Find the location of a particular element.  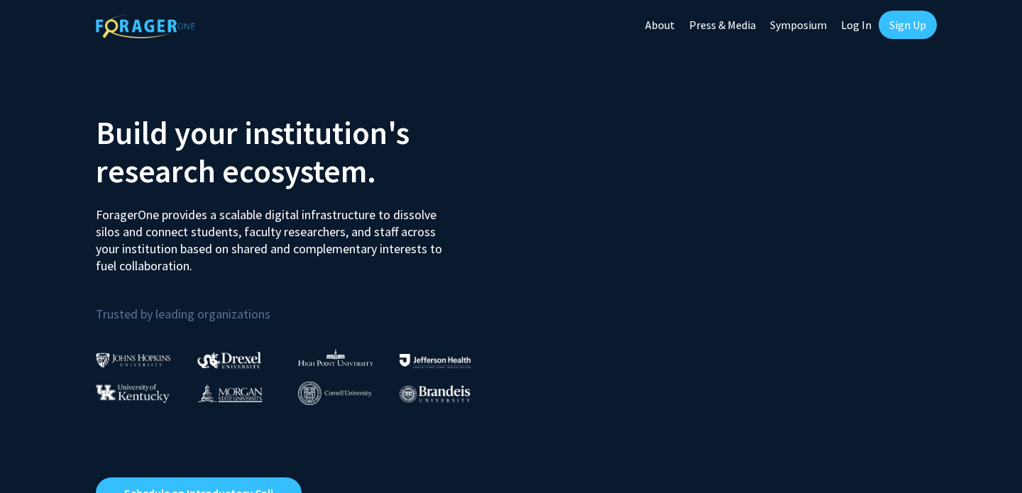

img: ForagerOne Logo is located at coordinates (146, 26).